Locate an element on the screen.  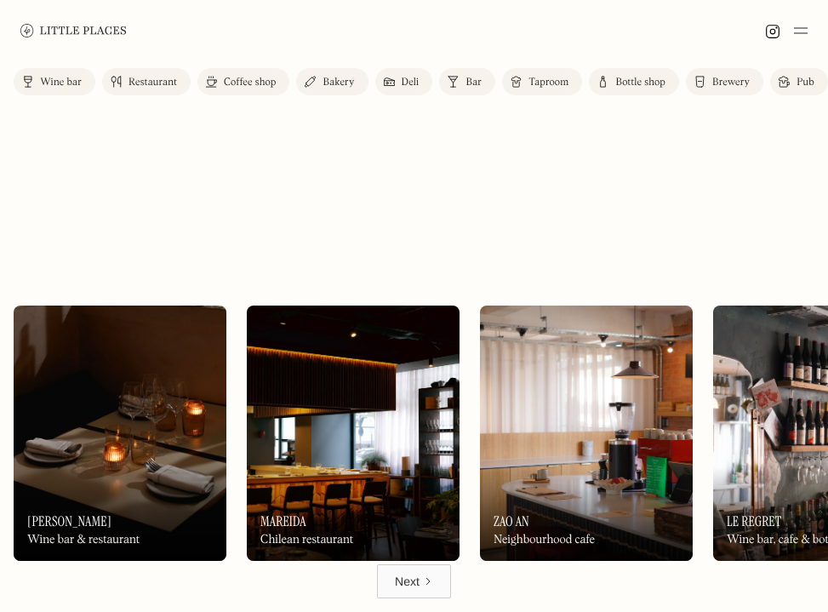
div: Bar is located at coordinates (473, 83).